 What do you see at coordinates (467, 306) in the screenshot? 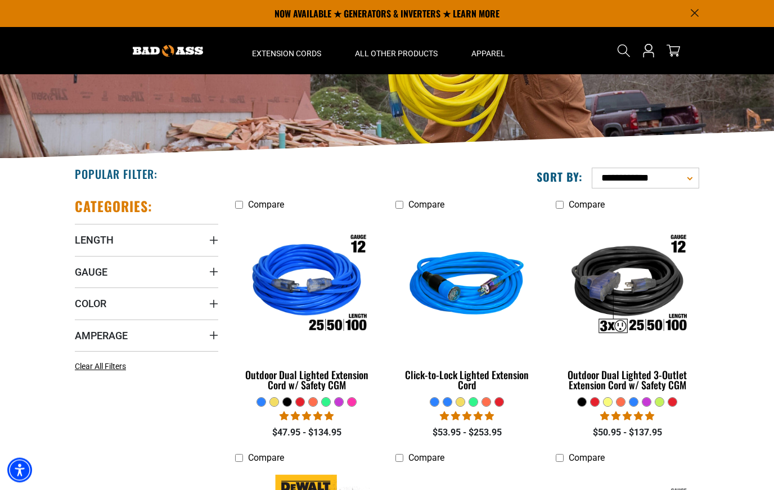
I see `a: blue Click-to-Lock Lighted Extension Cord` at bounding box center [467, 306].